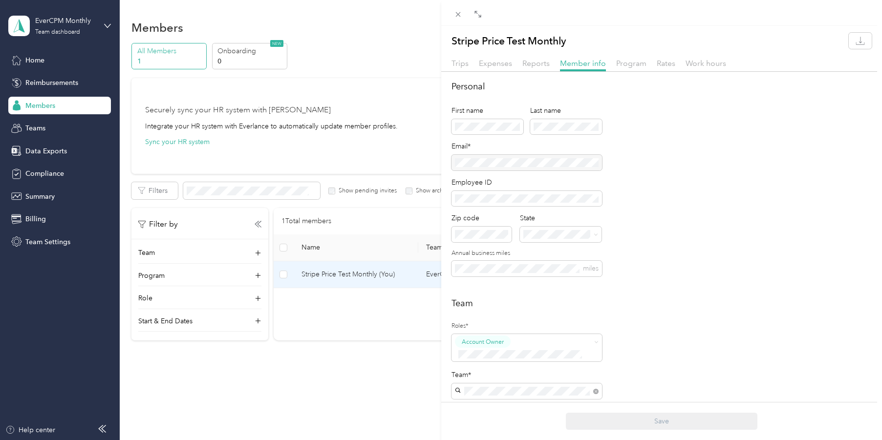 This screenshot has width=882, height=440. What do you see at coordinates (481, 218) in the screenshot?
I see `div: Zip code` at bounding box center [481, 218].